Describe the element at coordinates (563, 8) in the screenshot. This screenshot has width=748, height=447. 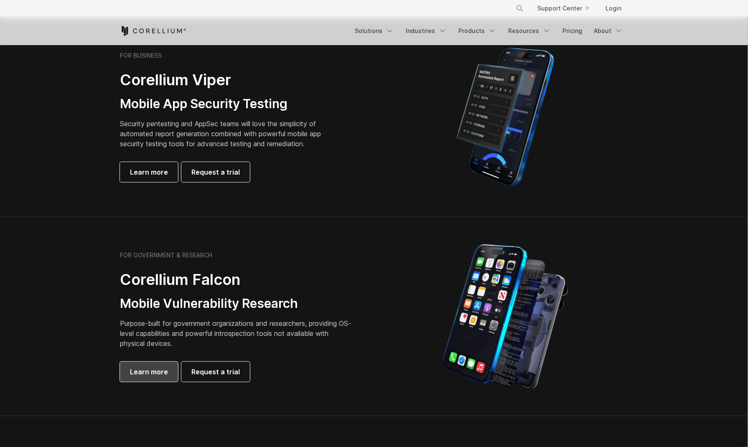
I see `a: Support Center` at that location.